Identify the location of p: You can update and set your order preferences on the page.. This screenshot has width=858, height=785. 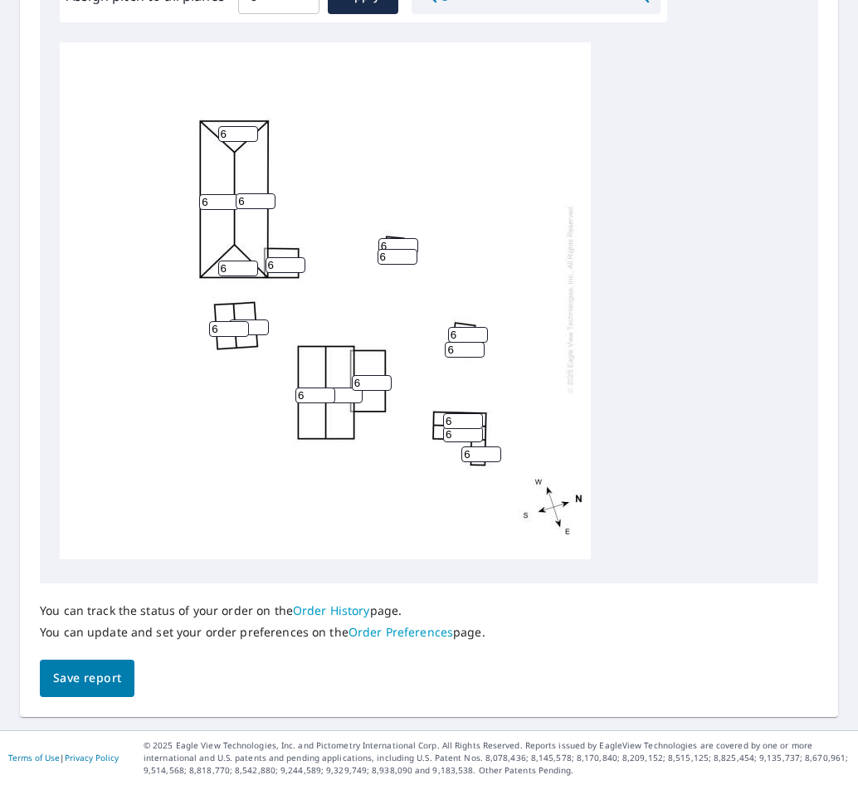
(262, 632).